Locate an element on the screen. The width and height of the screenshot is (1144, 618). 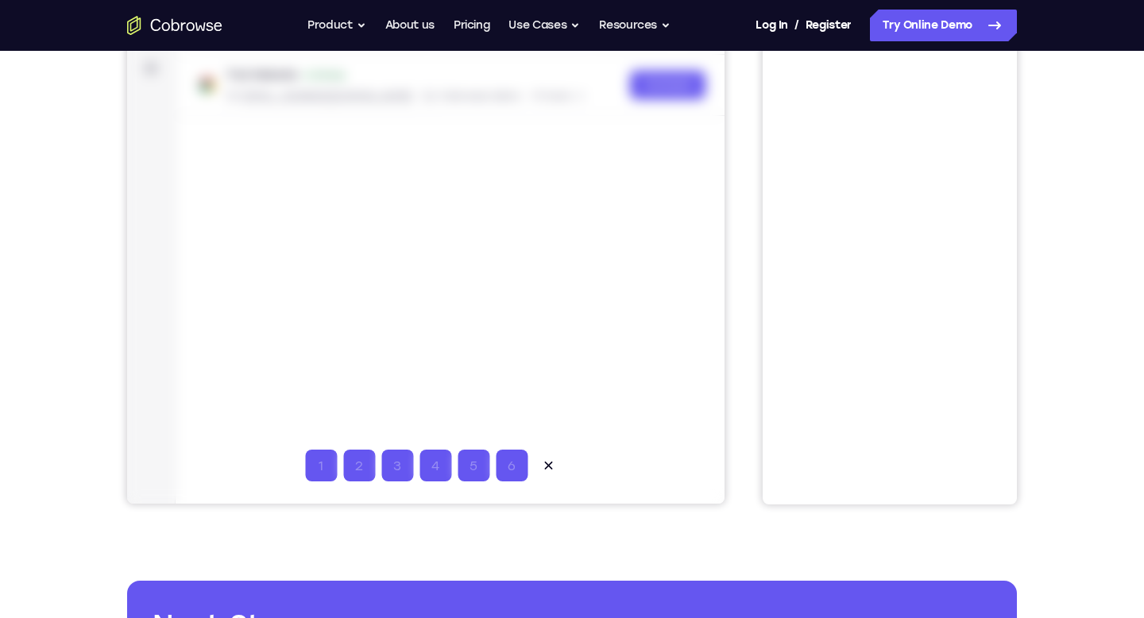
a: Go to the home page is located at coordinates (175, 25).